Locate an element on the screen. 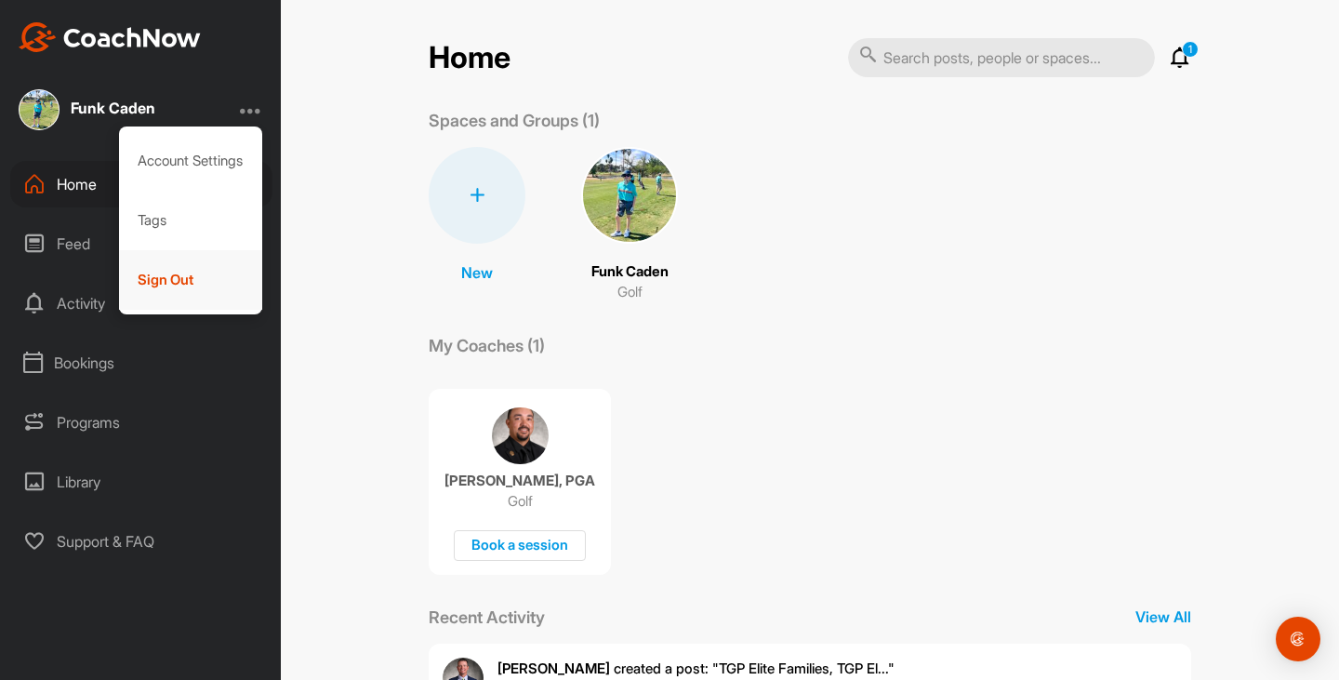 Image resolution: width=1339 pixels, height=680 pixels. div: Library is located at coordinates (141, 482).